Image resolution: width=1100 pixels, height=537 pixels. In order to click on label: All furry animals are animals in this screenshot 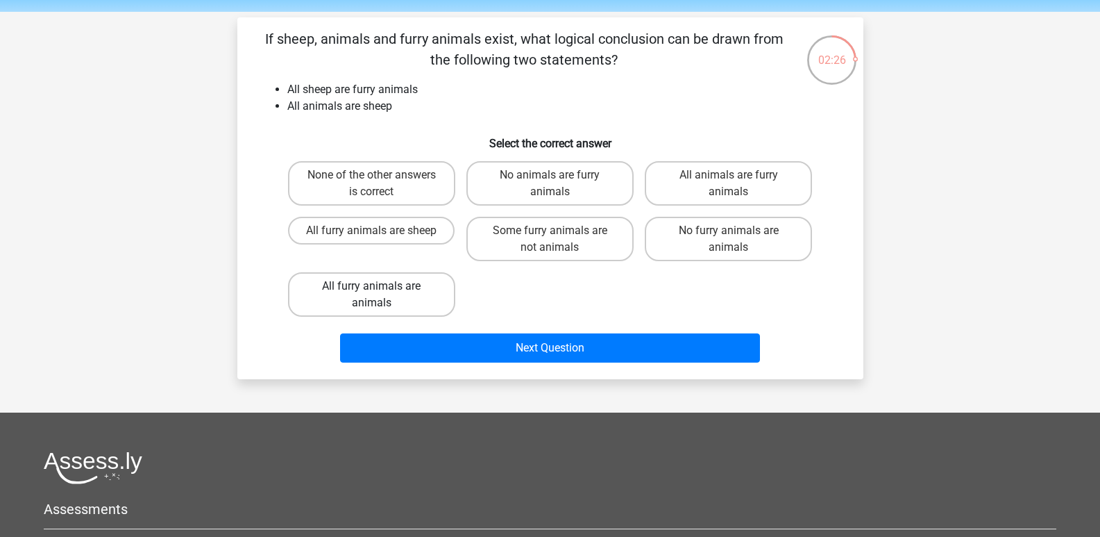, I will do `click(371, 294)`.